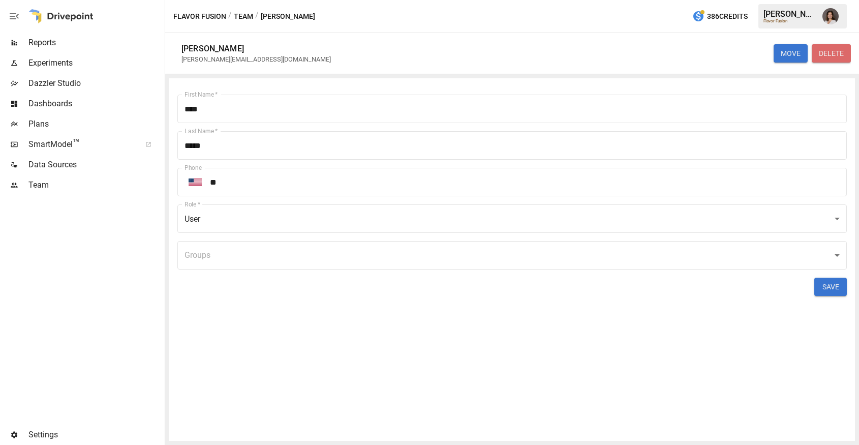 The height and width of the screenshot is (445, 859). What do you see at coordinates (200, 16) in the screenshot?
I see `button: Flavor Fusion` at bounding box center [200, 16].